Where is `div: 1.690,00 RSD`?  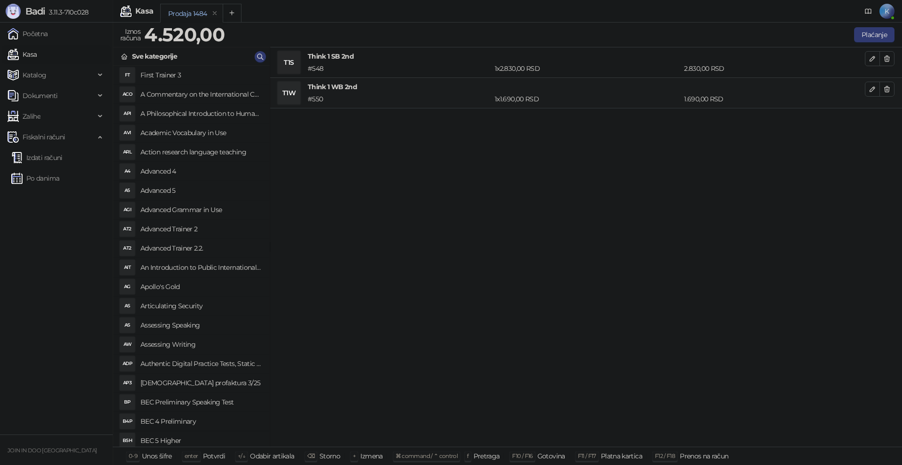
div: 1.690,00 RSD is located at coordinates (774, 99).